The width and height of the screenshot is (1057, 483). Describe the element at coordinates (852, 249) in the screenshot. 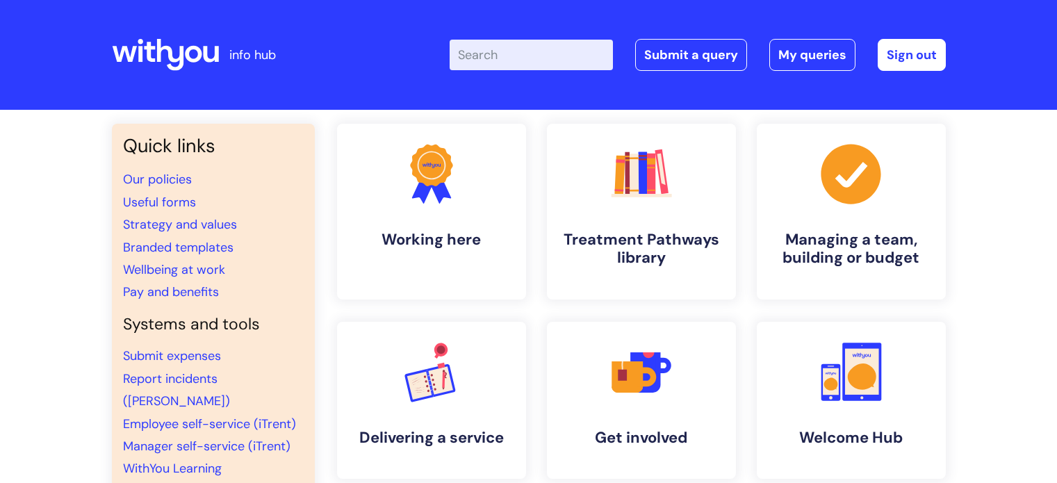

I see `h4: Managing a team, building or budget` at that location.